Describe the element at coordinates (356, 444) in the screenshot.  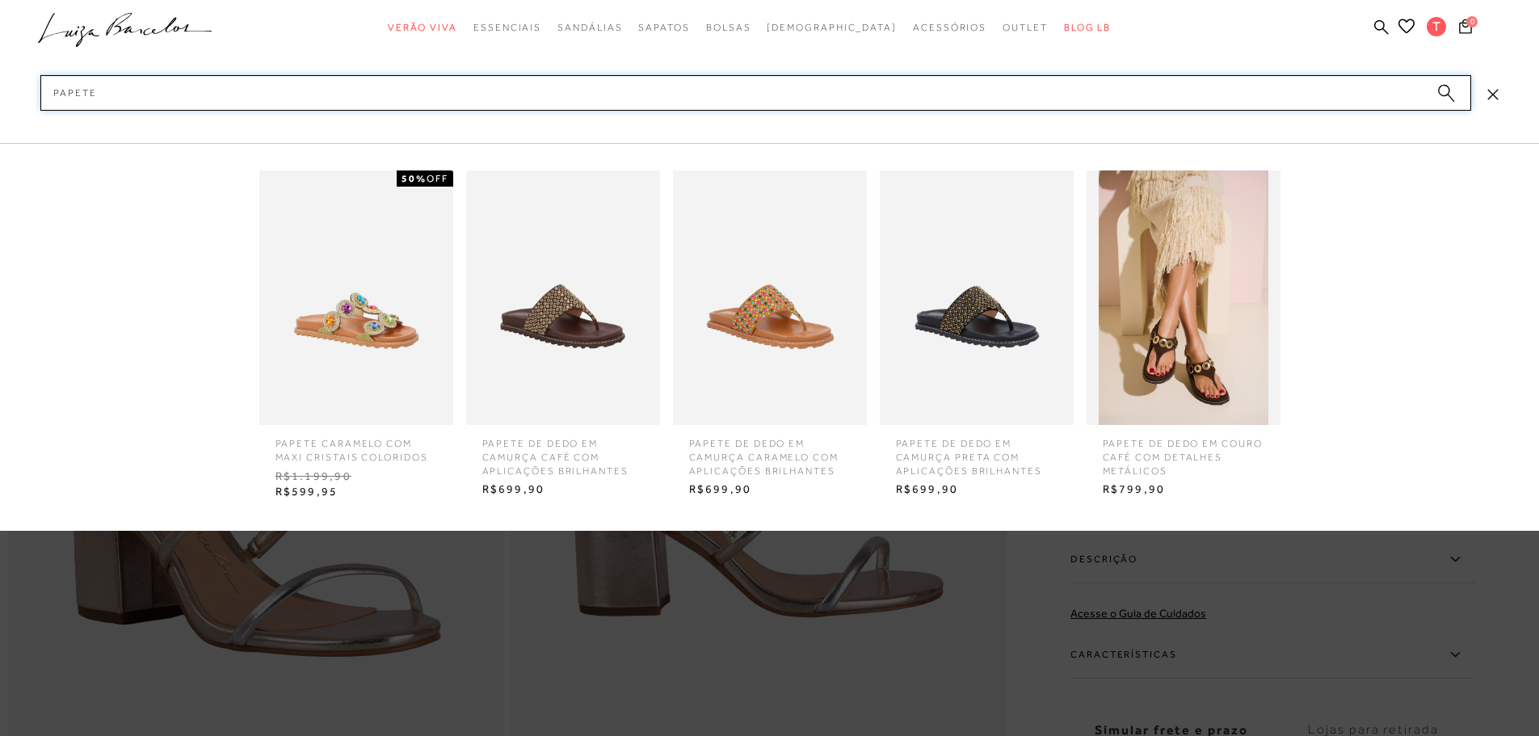
I see `span: PAPETE CARAMELO COM MAXI CRISTAIS COLORIDOS` at that location.